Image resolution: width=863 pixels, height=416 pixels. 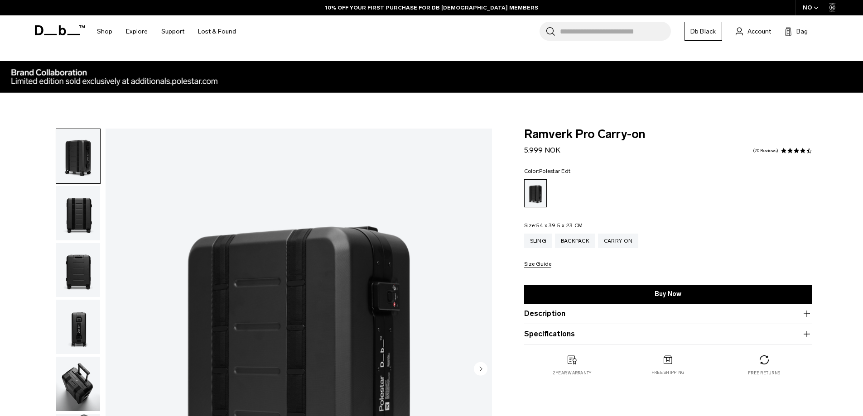 What do you see at coordinates (538, 265) in the screenshot?
I see `button: Size Guide` at bounding box center [538, 265].